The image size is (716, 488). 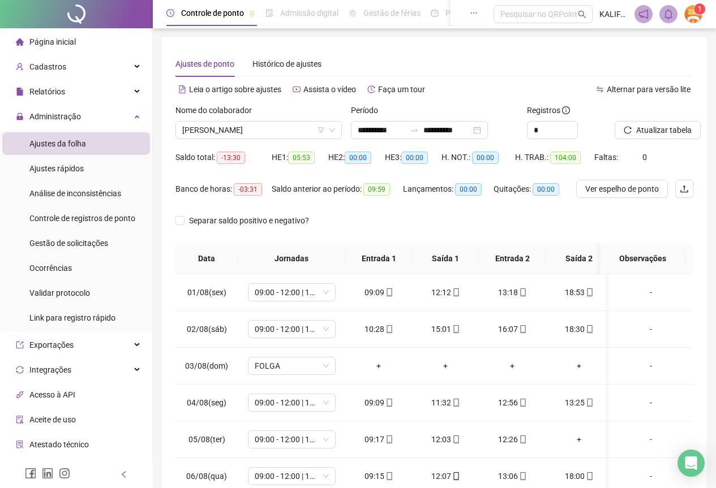 I want to click on div: 12:56, so click(x=512, y=403).